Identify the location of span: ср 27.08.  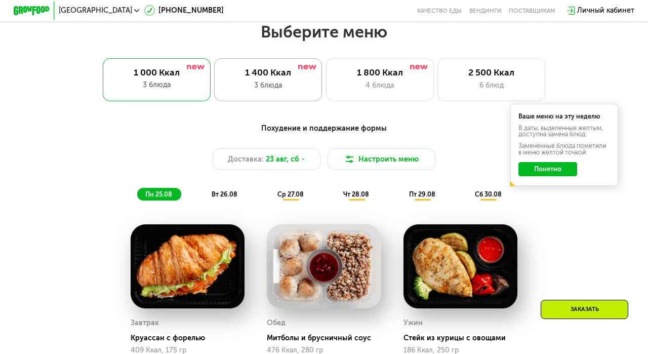
(291, 194).